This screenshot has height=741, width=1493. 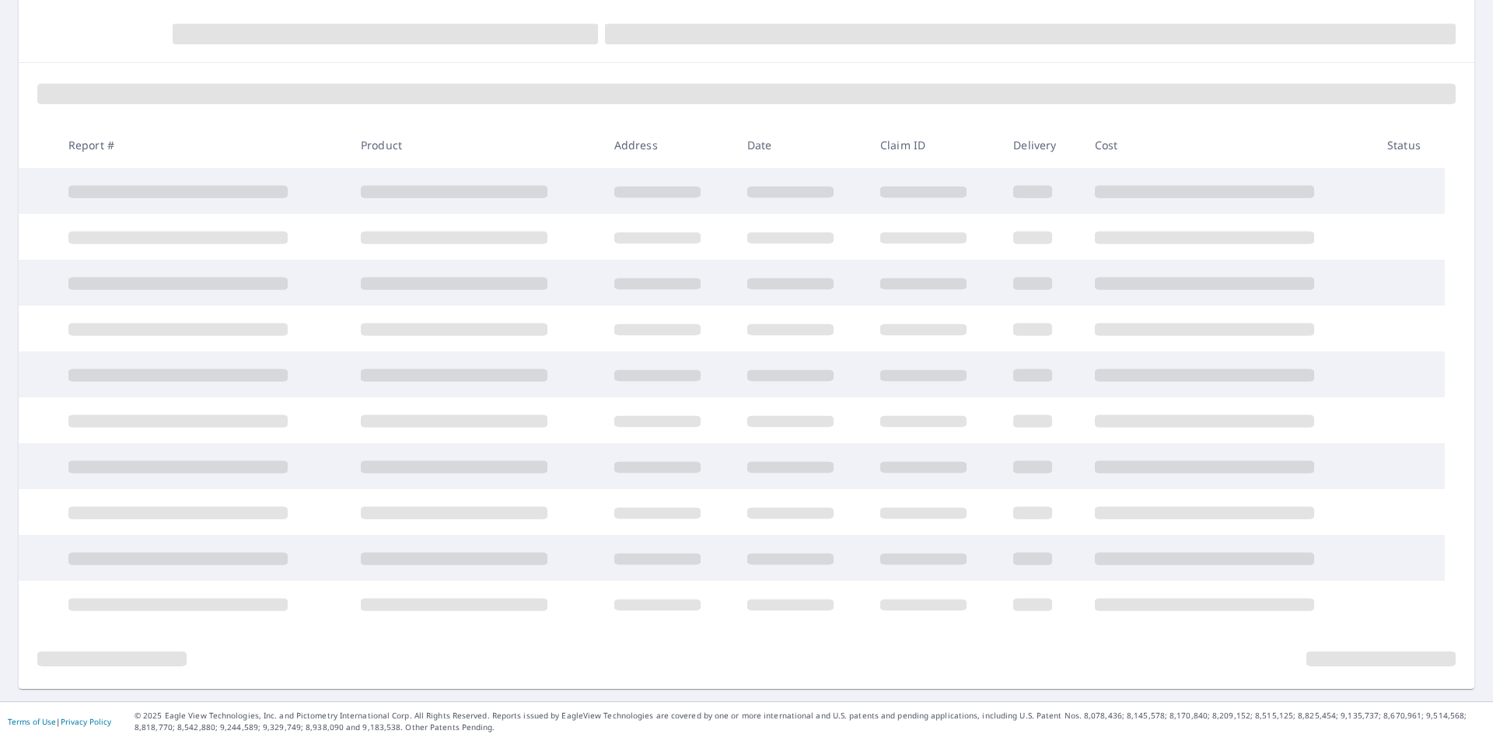 What do you see at coordinates (475, 145) in the screenshot?
I see `th: Product` at bounding box center [475, 145].